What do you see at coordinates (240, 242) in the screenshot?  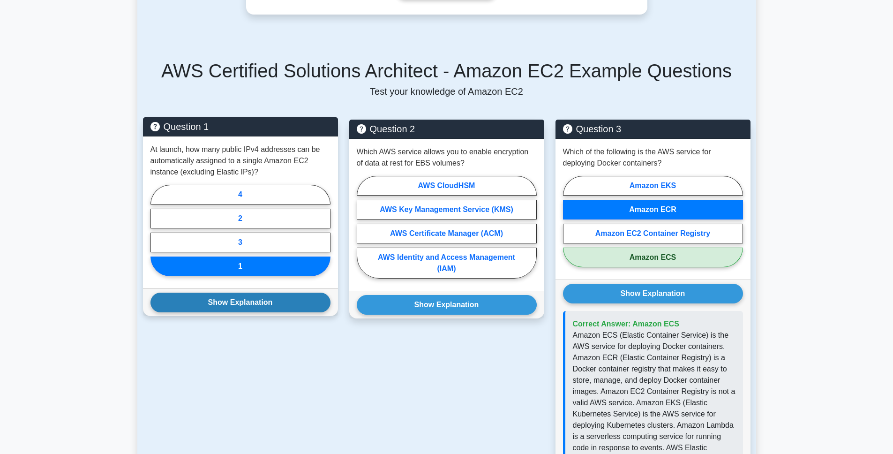 I see `label: 3` at bounding box center [240, 242].